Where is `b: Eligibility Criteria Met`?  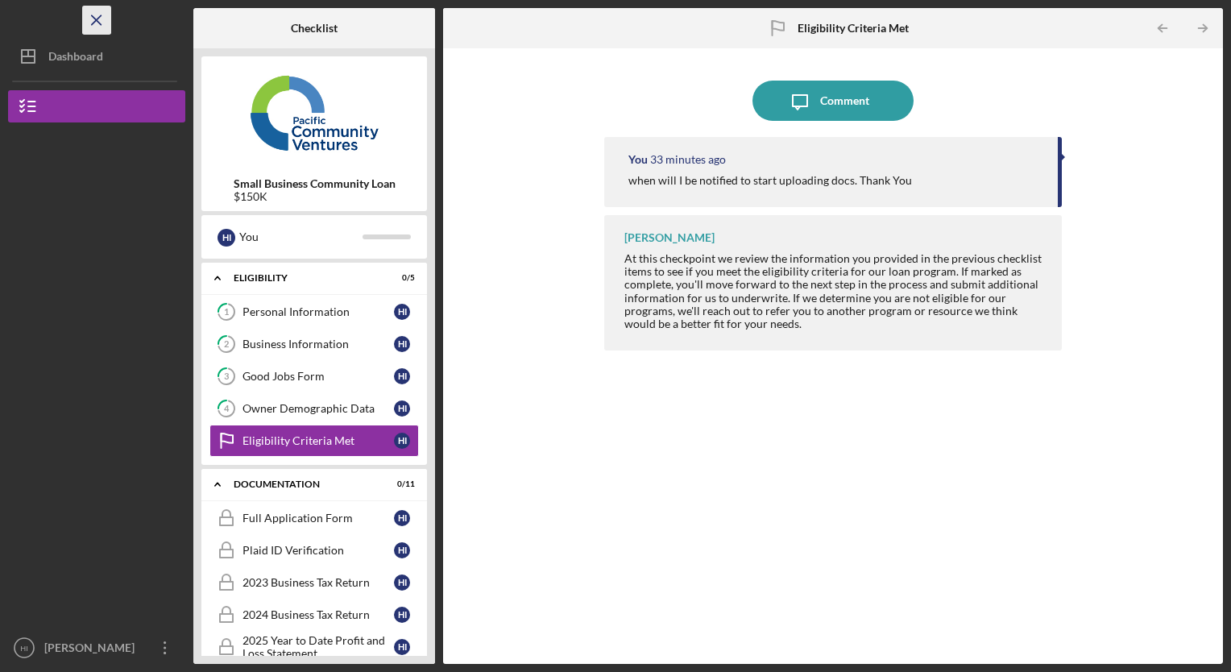 b: Eligibility Criteria Met is located at coordinates (853, 28).